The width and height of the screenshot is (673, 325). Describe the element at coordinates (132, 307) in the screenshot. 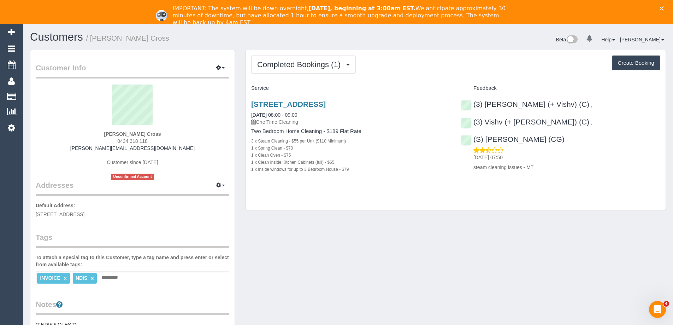

I see `legend: Notes` at that location.